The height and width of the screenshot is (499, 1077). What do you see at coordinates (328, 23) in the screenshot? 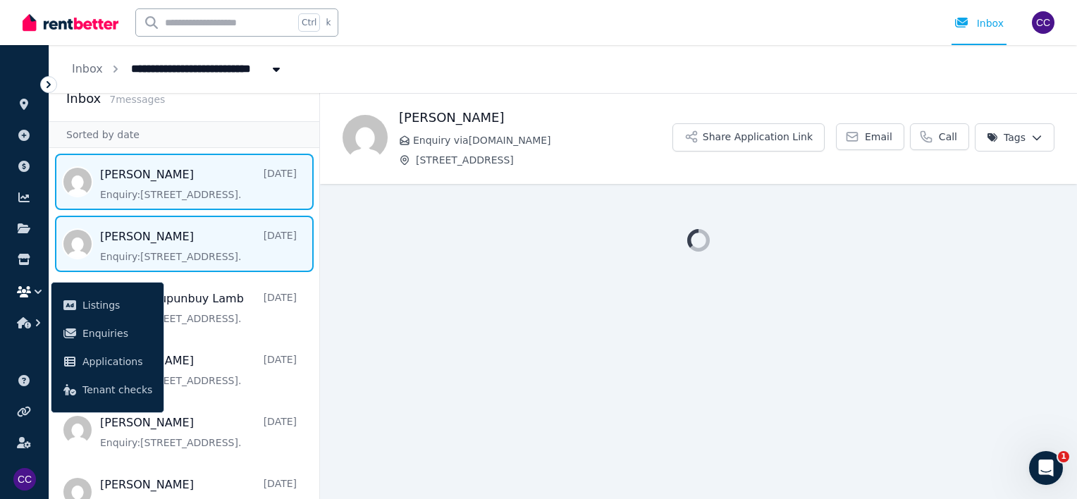
I see `span: k` at bounding box center [328, 23].